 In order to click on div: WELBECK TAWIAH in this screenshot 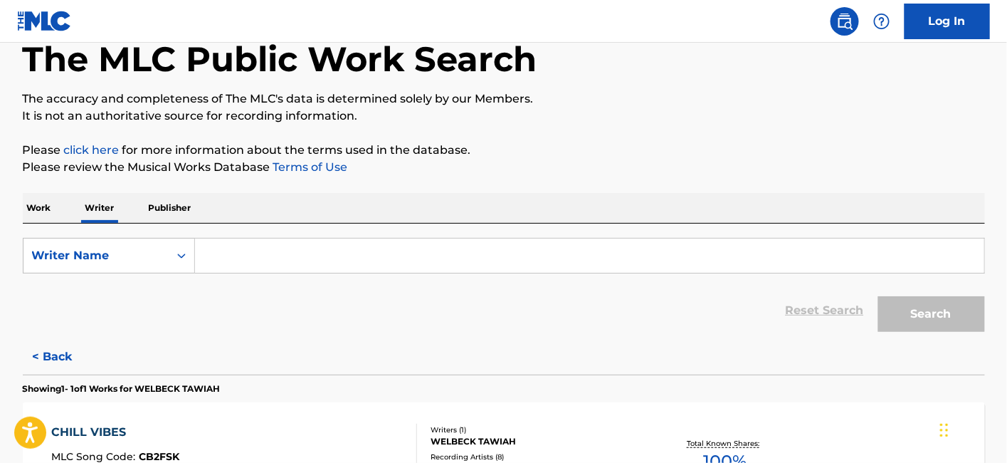, I will do `click(538, 441)`.